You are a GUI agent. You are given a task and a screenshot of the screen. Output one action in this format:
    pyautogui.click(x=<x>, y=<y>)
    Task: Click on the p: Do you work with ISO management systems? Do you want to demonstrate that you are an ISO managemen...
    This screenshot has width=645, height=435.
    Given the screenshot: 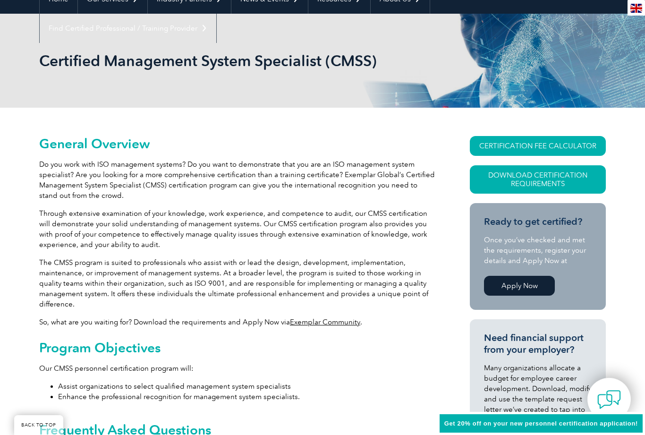 What is the action you would take?
    pyautogui.click(x=238, y=180)
    